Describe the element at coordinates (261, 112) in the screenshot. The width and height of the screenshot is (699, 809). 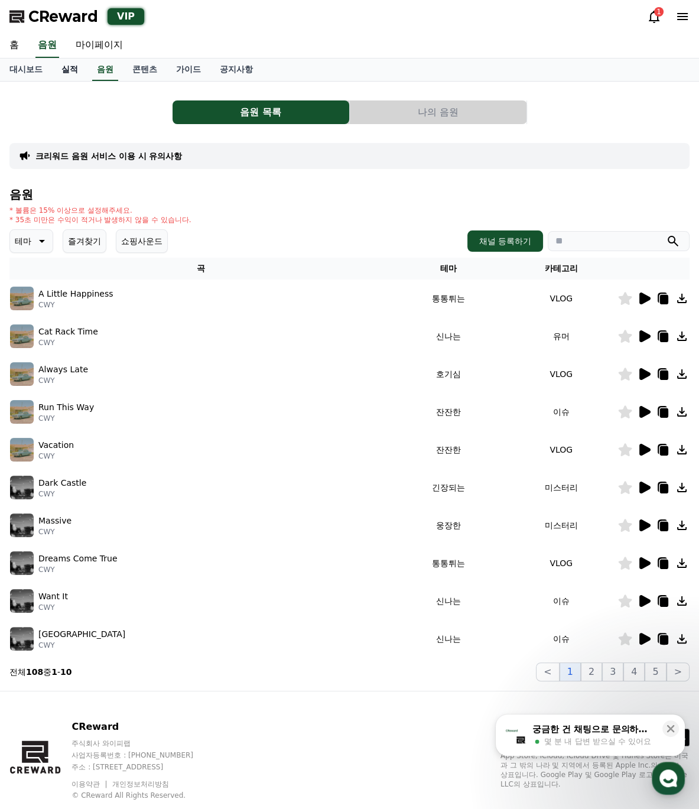
I see `button: 음원 목록` at that location.